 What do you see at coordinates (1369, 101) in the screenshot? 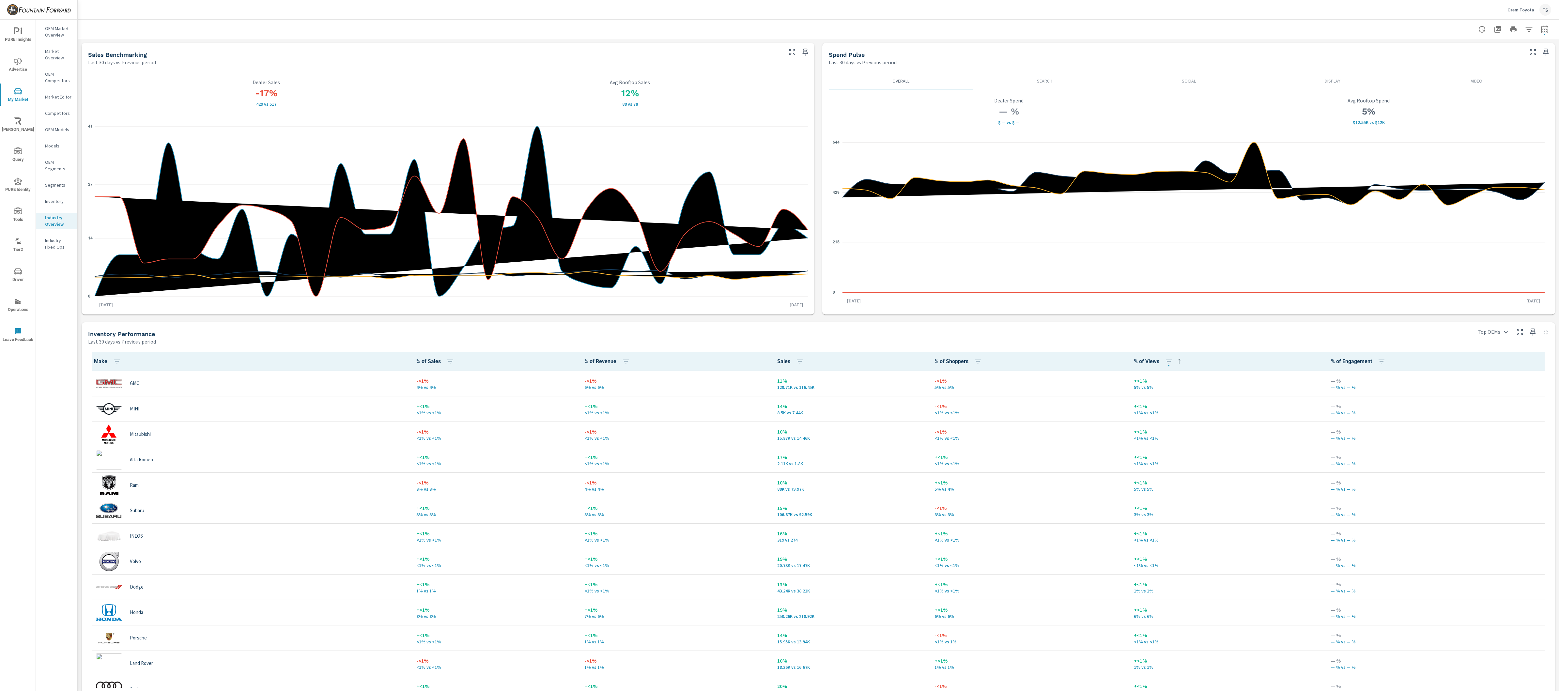
I see `p: Avg Rooftop Spend` at bounding box center [1369, 101].